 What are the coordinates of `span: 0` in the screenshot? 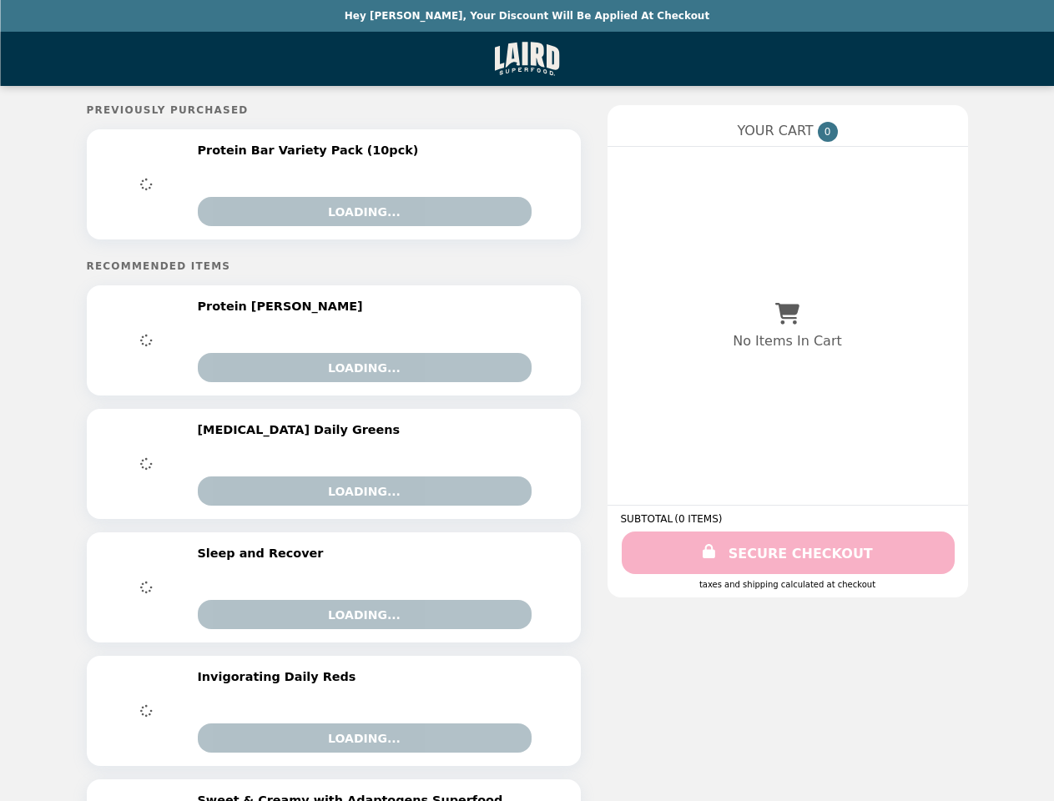 It's located at (828, 132).